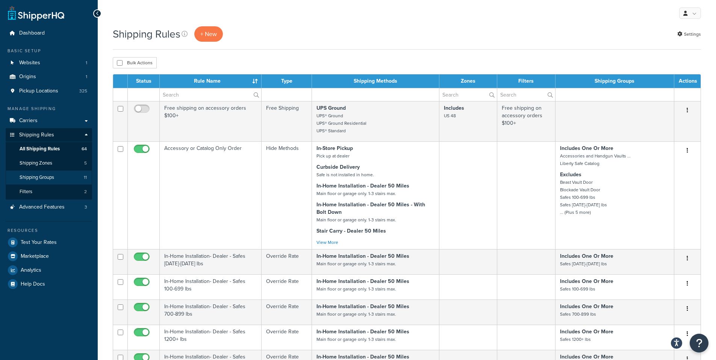  What do you see at coordinates (49, 242) in the screenshot?
I see `li: Test Your Rates` at bounding box center [49, 242].